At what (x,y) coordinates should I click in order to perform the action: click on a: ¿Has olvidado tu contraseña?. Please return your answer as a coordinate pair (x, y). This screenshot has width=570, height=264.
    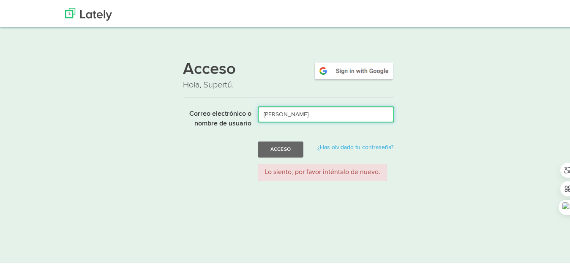
    Looking at the image, I should click on (355, 146).